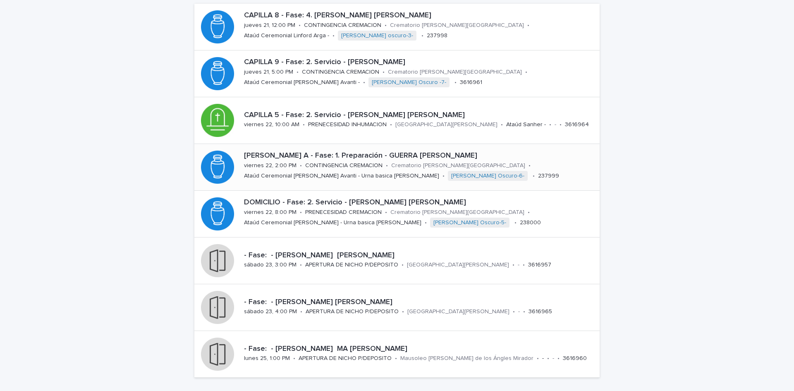  I want to click on p: 3616965, so click(540, 312).